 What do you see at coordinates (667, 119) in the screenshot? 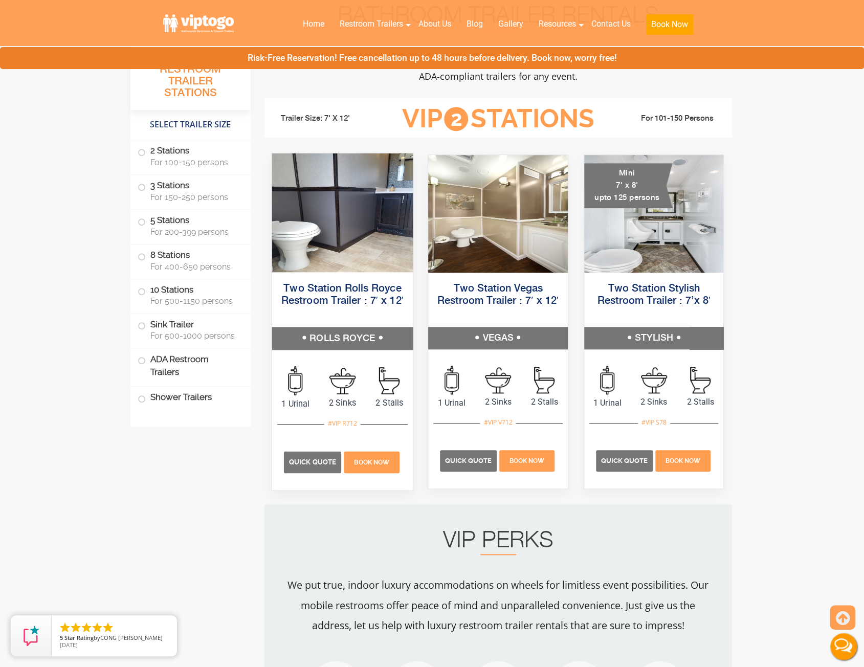
I see `li: For 101-150 Persons` at bounding box center [667, 119].